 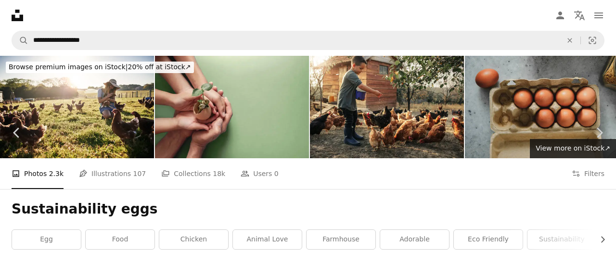 What do you see at coordinates (593, 40) in the screenshot?
I see `button: Visual search` at bounding box center [593, 40].